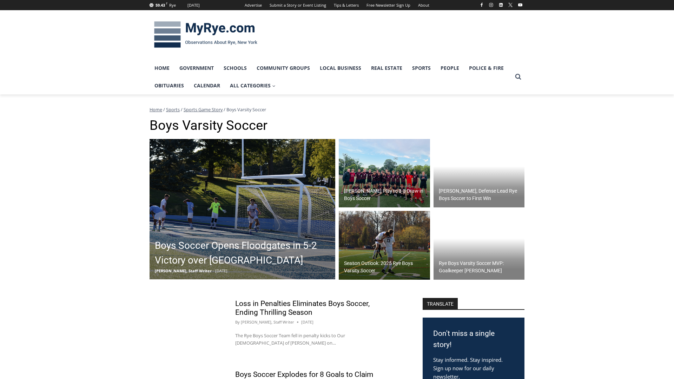 Image resolution: width=674 pixels, height=379 pixels. Describe the element at coordinates (440, 304) in the screenshot. I see `strong: TRANSLATE` at that location.